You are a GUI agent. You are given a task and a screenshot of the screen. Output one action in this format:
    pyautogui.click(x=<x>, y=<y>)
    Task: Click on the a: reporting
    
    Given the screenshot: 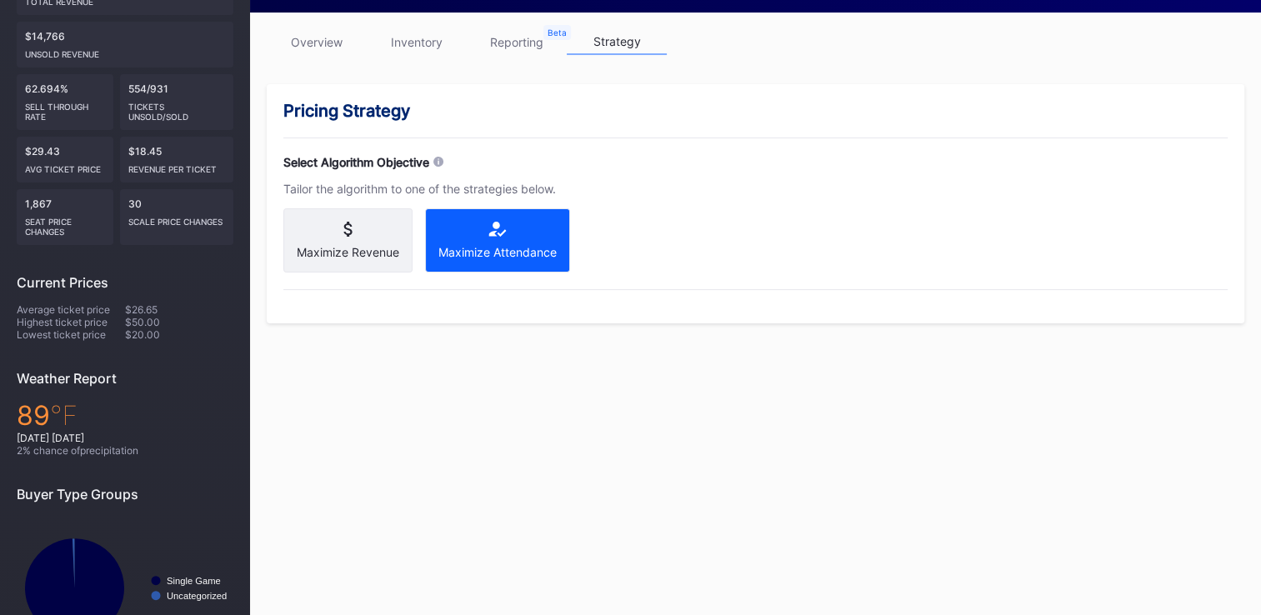 What is the action you would take?
    pyautogui.click(x=517, y=42)
    